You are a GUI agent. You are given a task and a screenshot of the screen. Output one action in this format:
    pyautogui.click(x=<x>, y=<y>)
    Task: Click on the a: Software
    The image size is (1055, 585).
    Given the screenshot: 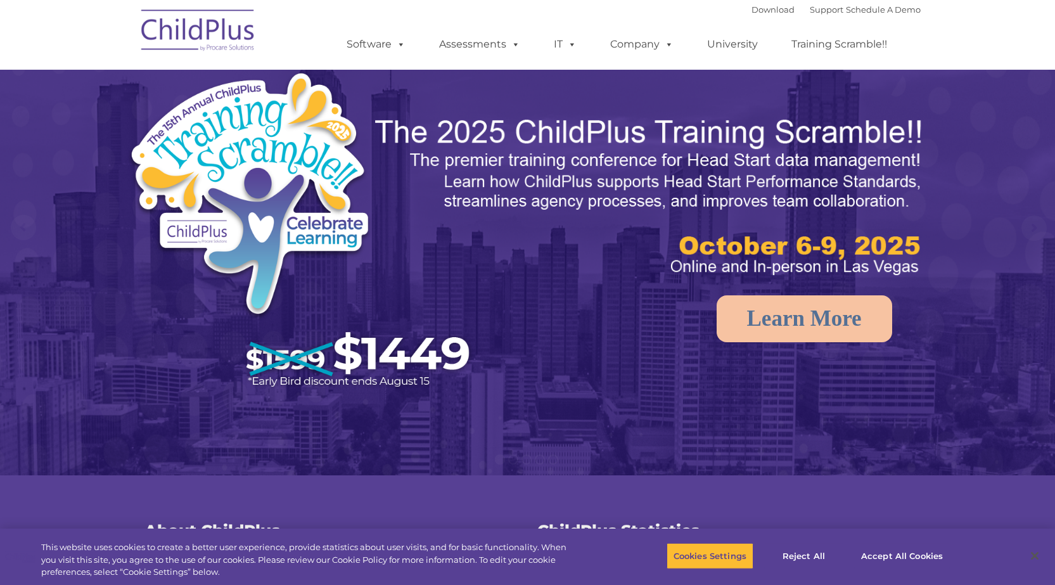 What is the action you would take?
    pyautogui.click(x=376, y=44)
    